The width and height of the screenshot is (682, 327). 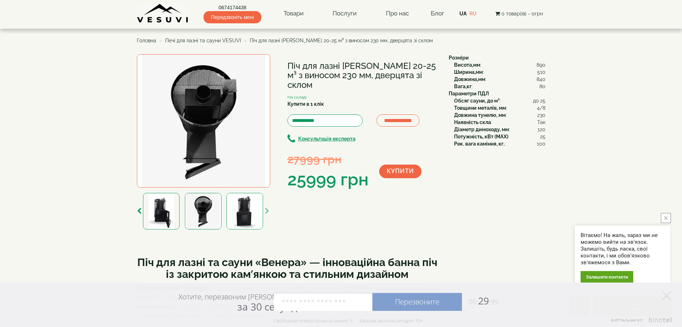 I want to click on a: 0674174438, so click(x=232, y=8).